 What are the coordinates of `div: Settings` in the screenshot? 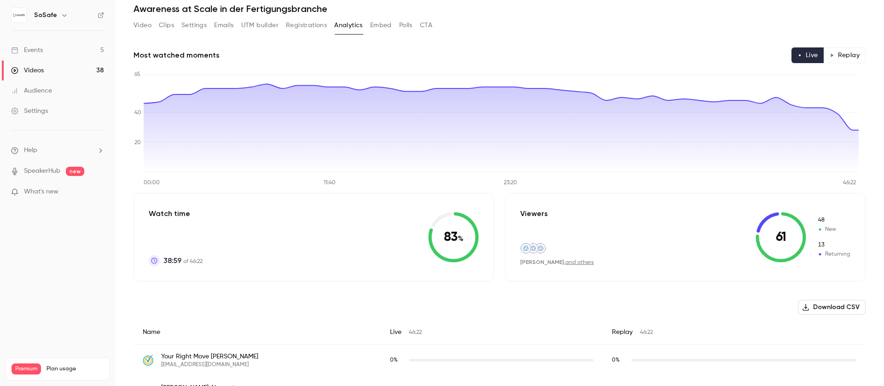 It's located at (29, 111).